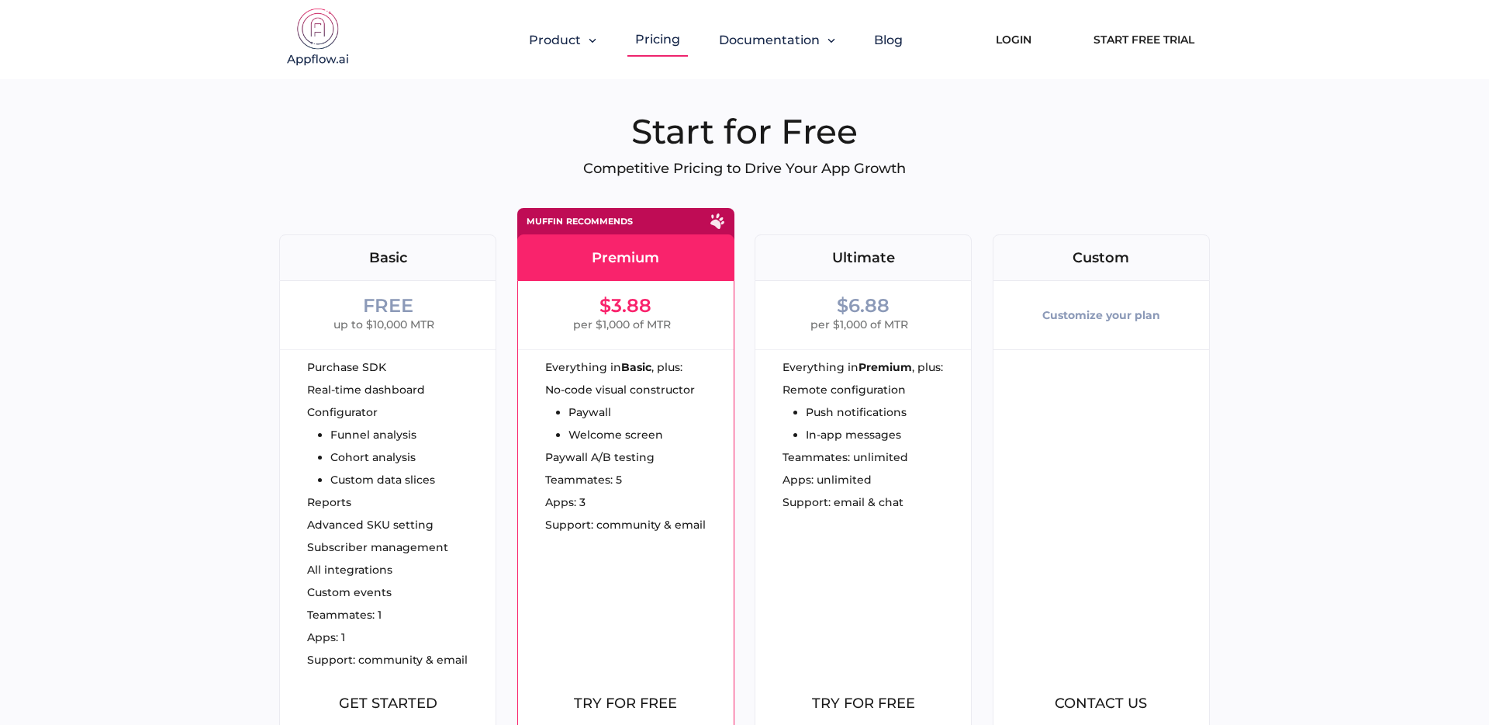 The height and width of the screenshot is (725, 1489). I want to click on div: Ultimate, so click(863, 258).